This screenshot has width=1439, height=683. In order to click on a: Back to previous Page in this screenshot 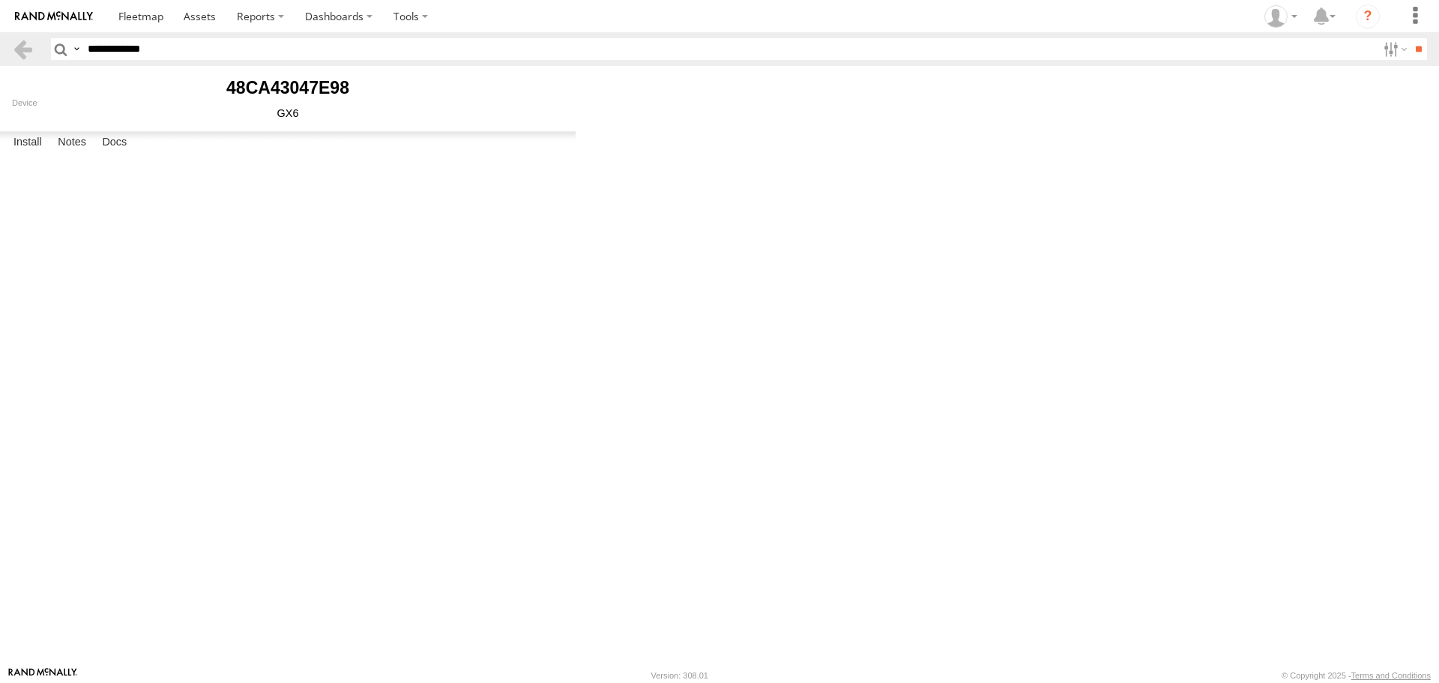, I will do `click(22, 49)`.